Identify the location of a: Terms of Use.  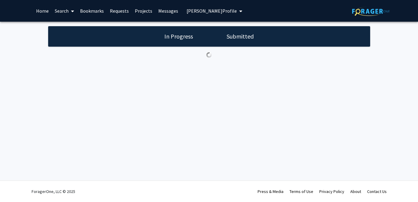
(301, 191).